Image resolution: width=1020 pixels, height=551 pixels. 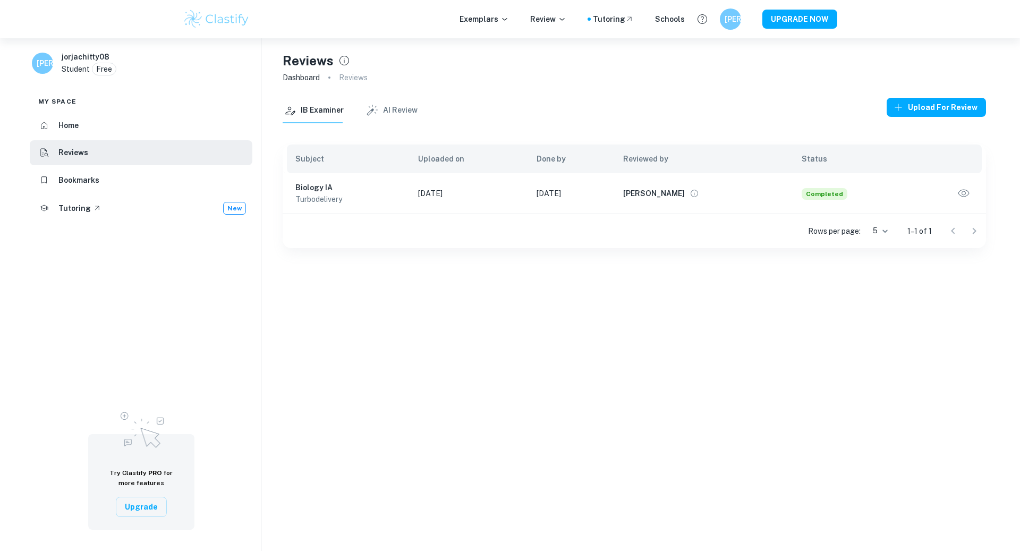 What do you see at coordinates (548, 19) in the screenshot?
I see `p: Review` at bounding box center [548, 19].